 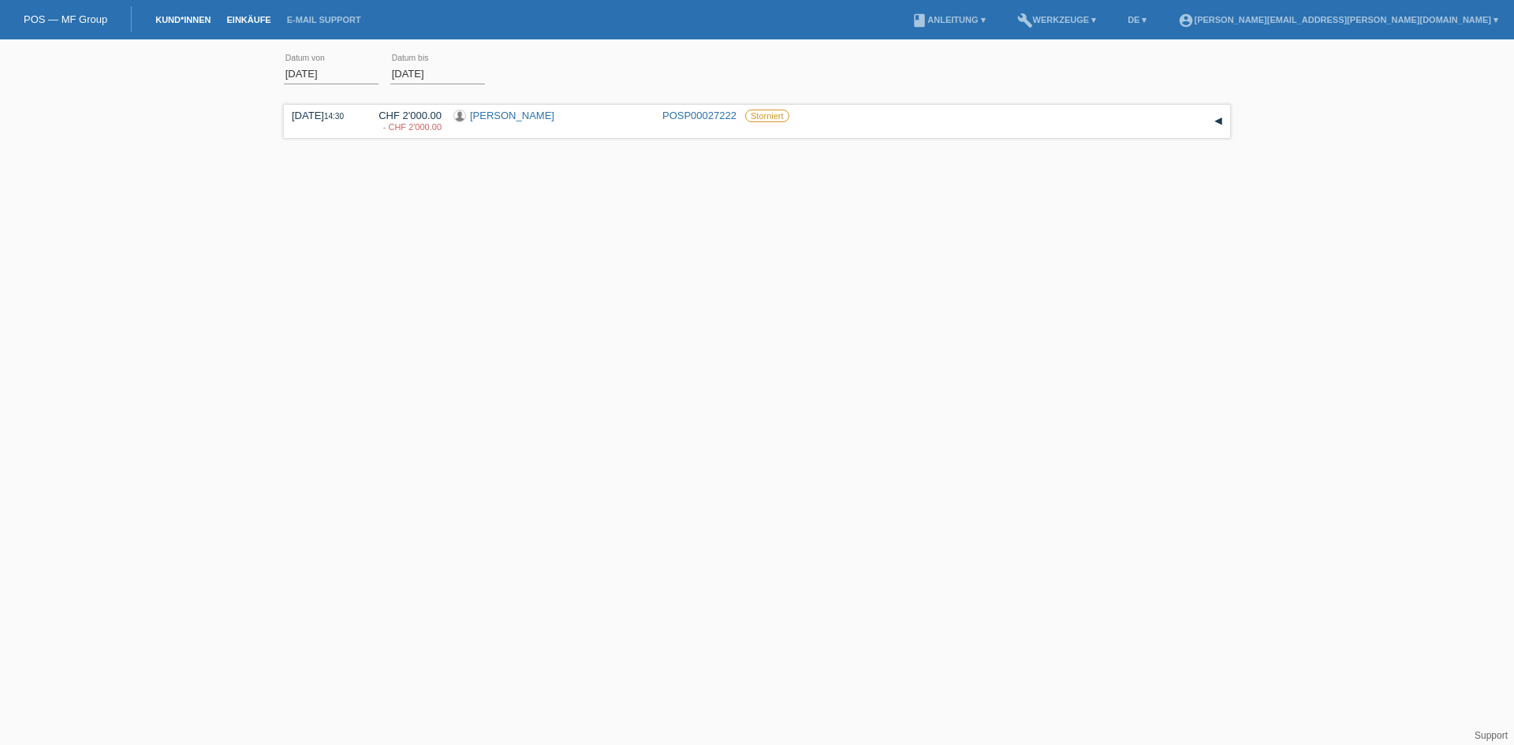 What do you see at coordinates (248, 20) in the screenshot?
I see `a: Einkäufe` at bounding box center [248, 20].